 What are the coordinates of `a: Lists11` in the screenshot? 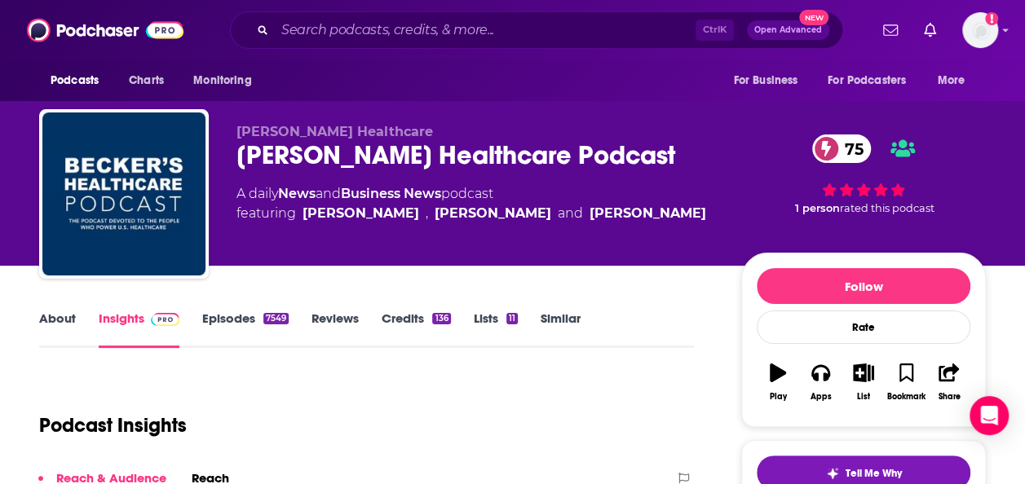 It's located at (496, 329).